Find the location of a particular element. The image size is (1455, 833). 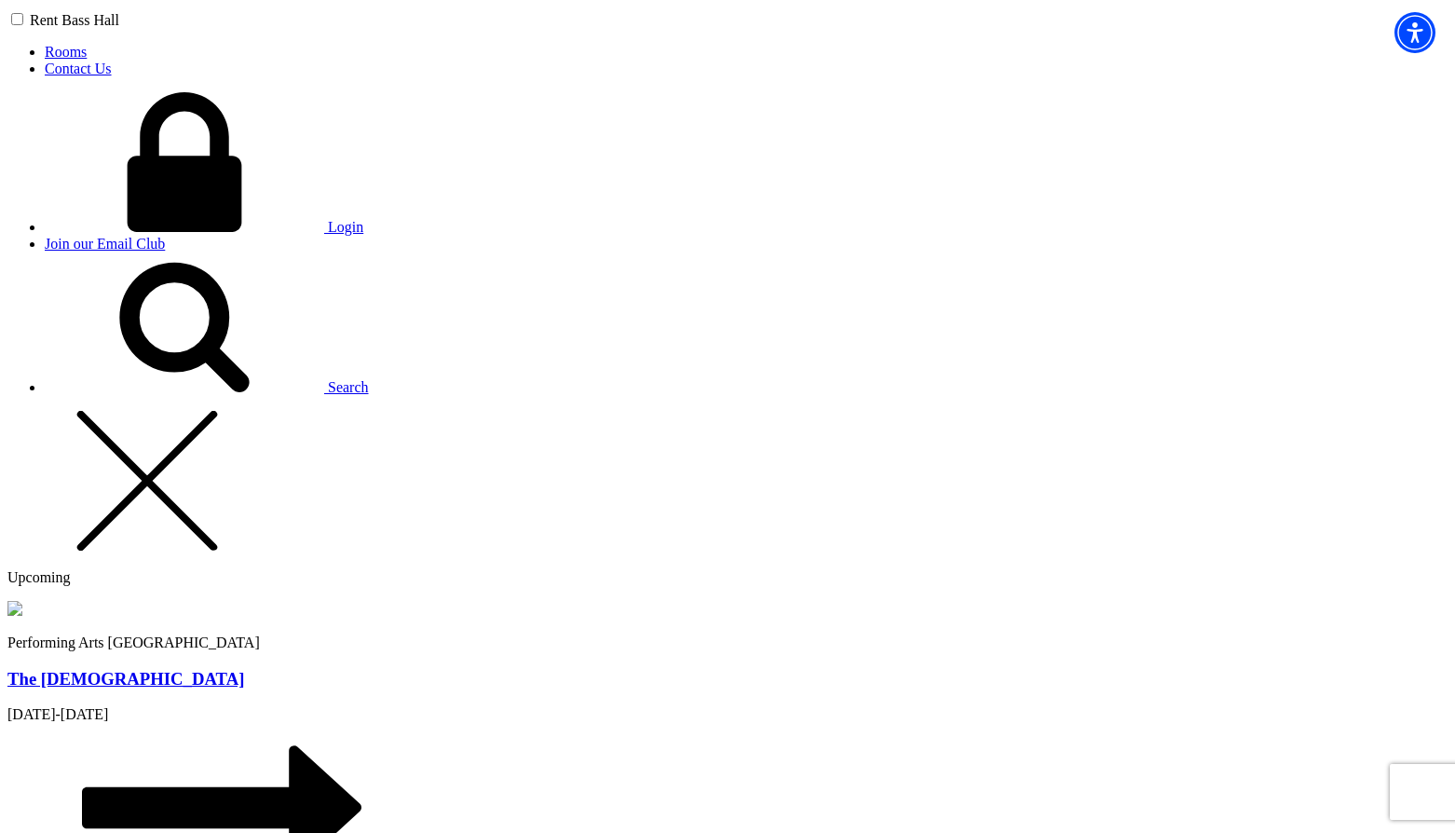

a: Join our Email Club is located at coordinates (104, 243).